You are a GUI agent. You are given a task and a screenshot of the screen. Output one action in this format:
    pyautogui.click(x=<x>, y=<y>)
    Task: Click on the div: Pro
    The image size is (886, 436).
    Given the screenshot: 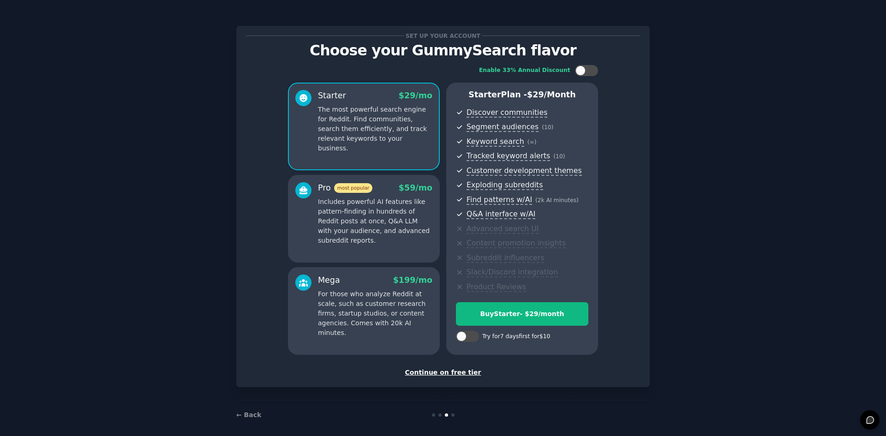 What is the action you would take?
    pyautogui.click(x=345, y=188)
    